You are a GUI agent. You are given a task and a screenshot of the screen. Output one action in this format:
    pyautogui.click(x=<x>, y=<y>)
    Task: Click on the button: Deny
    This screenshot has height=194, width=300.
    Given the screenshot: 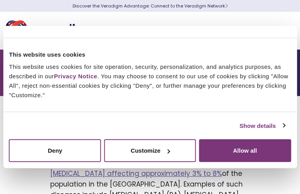 What is the action you would take?
    pyautogui.click(x=55, y=150)
    